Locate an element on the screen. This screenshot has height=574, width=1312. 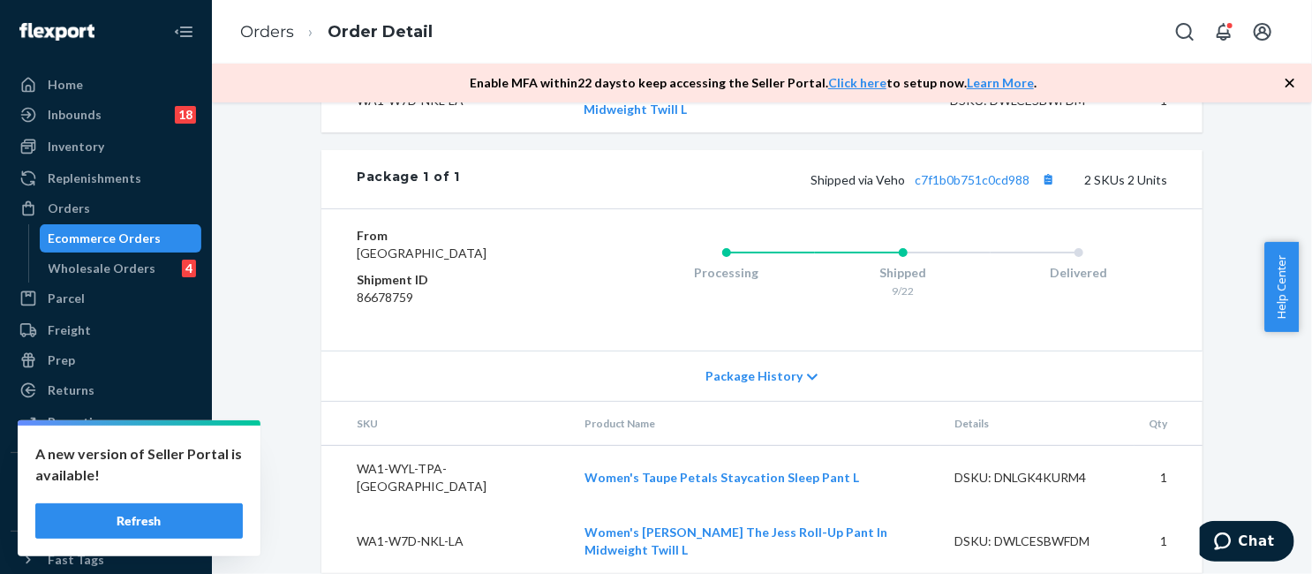
th: Product Name is located at coordinates (756, 424).